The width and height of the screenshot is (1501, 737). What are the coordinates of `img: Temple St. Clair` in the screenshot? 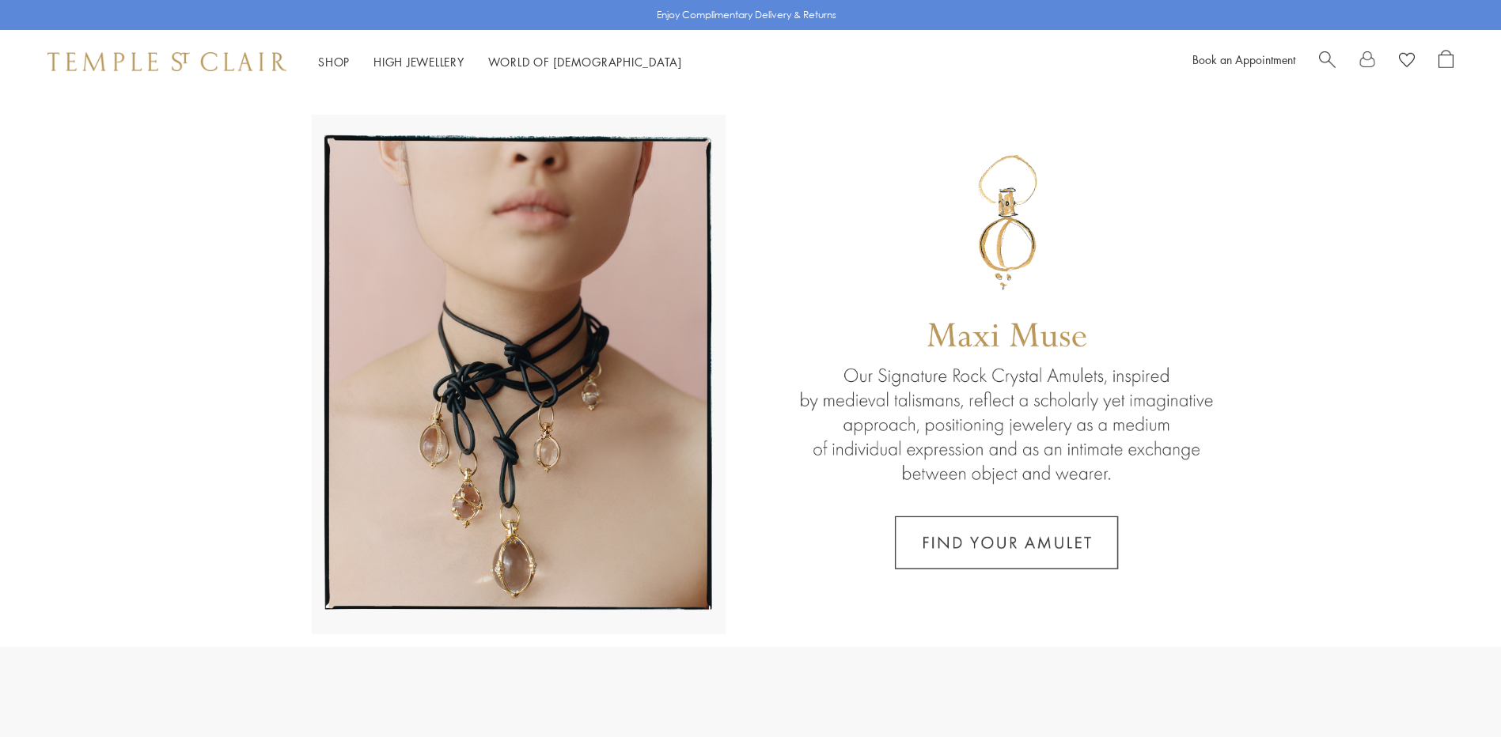 It's located at (167, 62).